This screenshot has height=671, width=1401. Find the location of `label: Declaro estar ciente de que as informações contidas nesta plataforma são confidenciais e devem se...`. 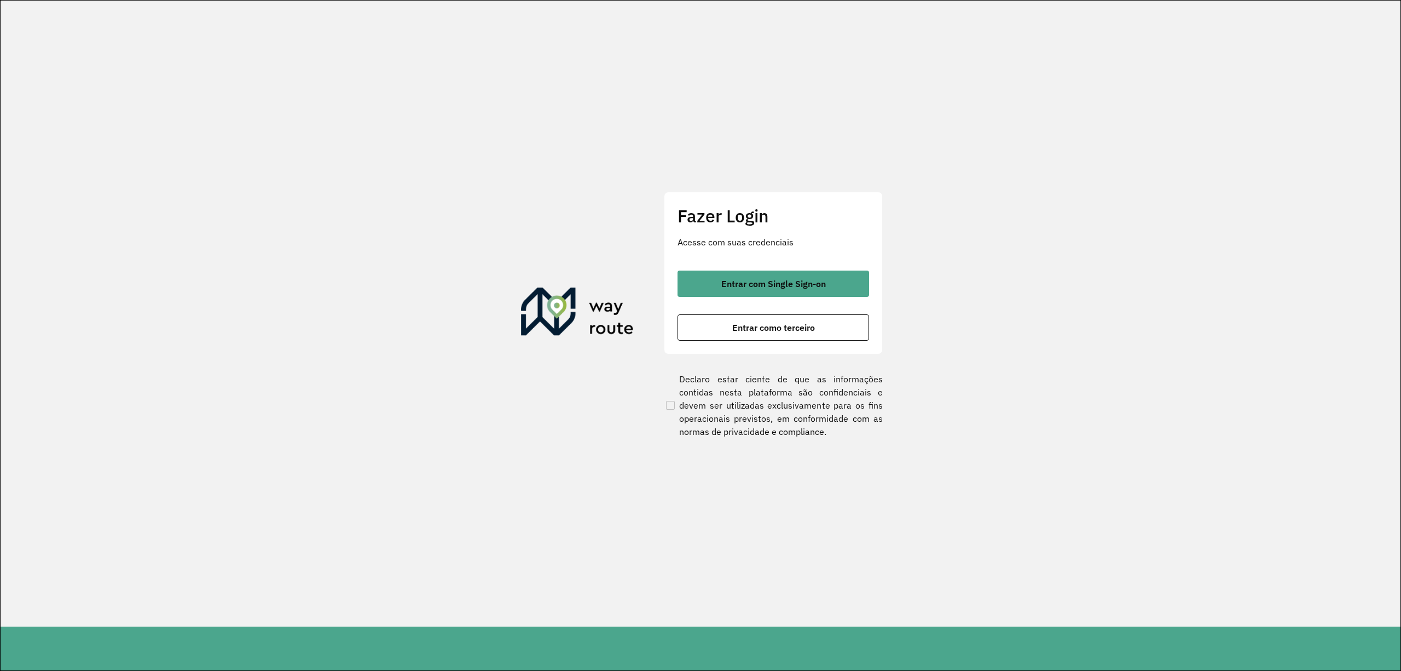

label: Declaro estar ciente de que as informações contidas nesta plataforma são confidenciais e devem se... is located at coordinates (773, 405).